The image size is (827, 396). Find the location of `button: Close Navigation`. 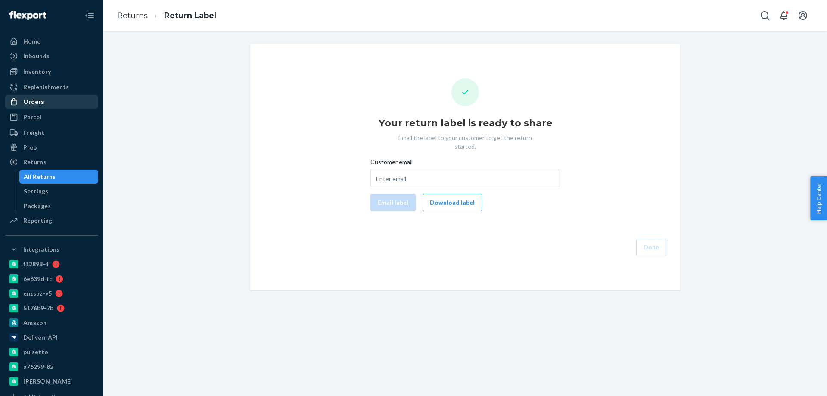

button: Close Navigation is located at coordinates (90, 15).